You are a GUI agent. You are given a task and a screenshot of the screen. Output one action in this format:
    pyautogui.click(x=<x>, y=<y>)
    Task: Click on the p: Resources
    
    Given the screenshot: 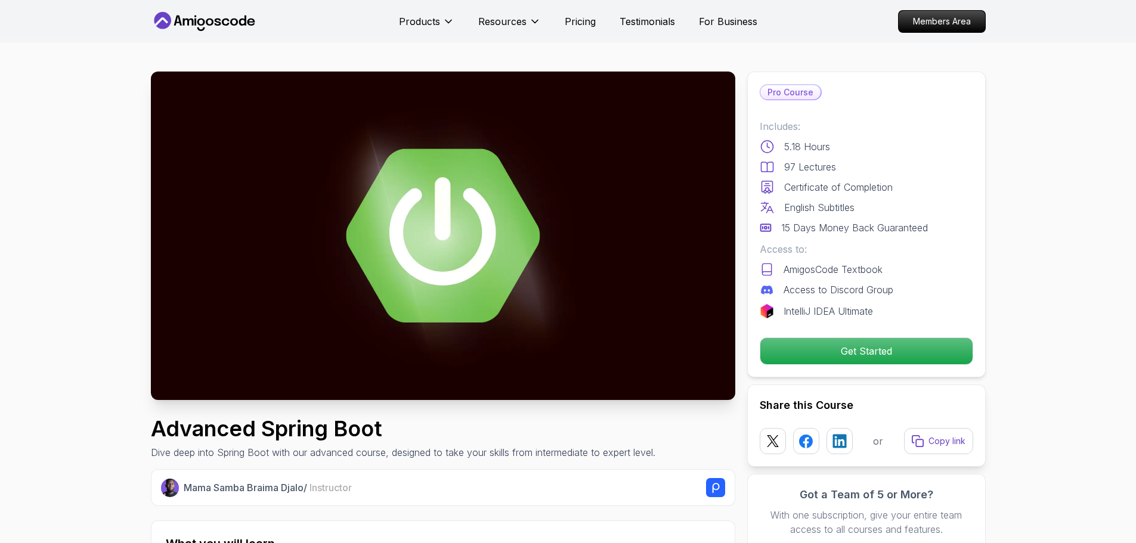 What is the action you would take?
    pyautogui.click(x=502, y=21)
    